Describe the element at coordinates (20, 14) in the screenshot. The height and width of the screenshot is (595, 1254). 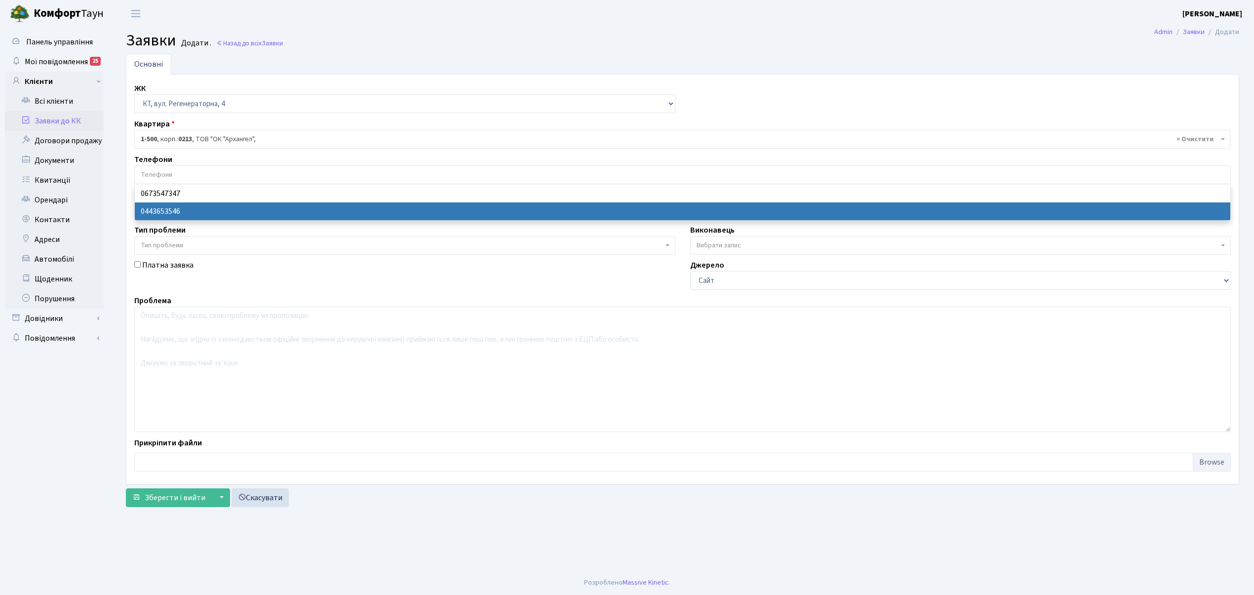
I see `img: logo.png` at that location.